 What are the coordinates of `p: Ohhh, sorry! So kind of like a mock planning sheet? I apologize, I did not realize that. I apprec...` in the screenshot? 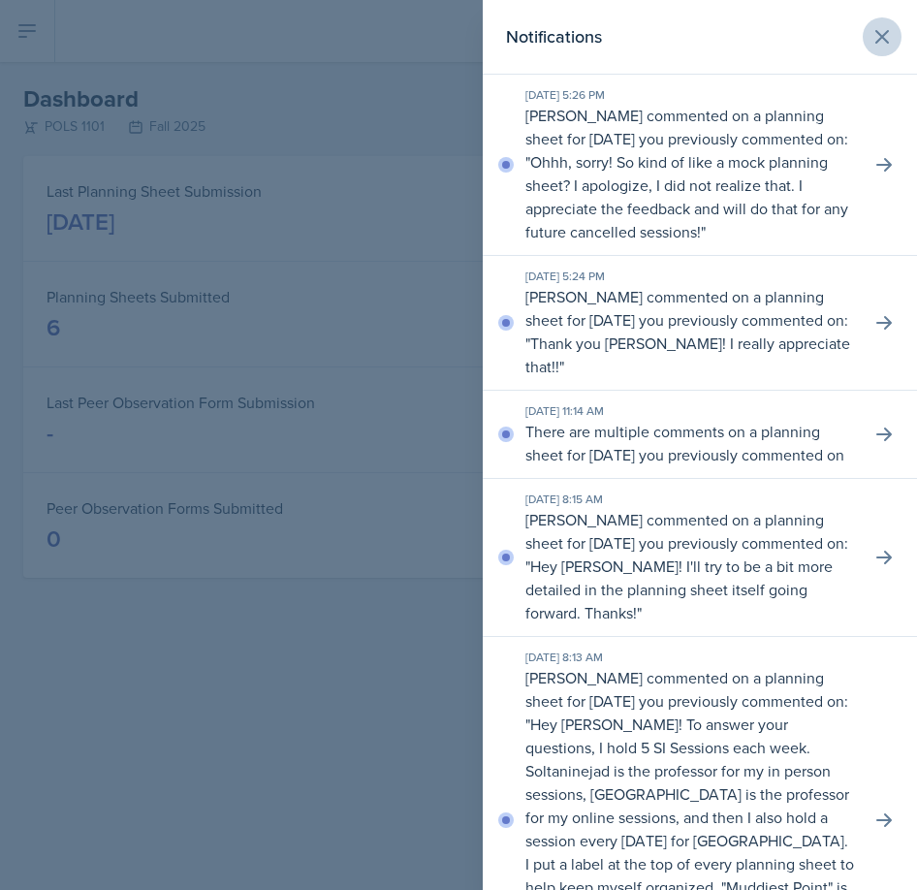 It's located at (686, 197).